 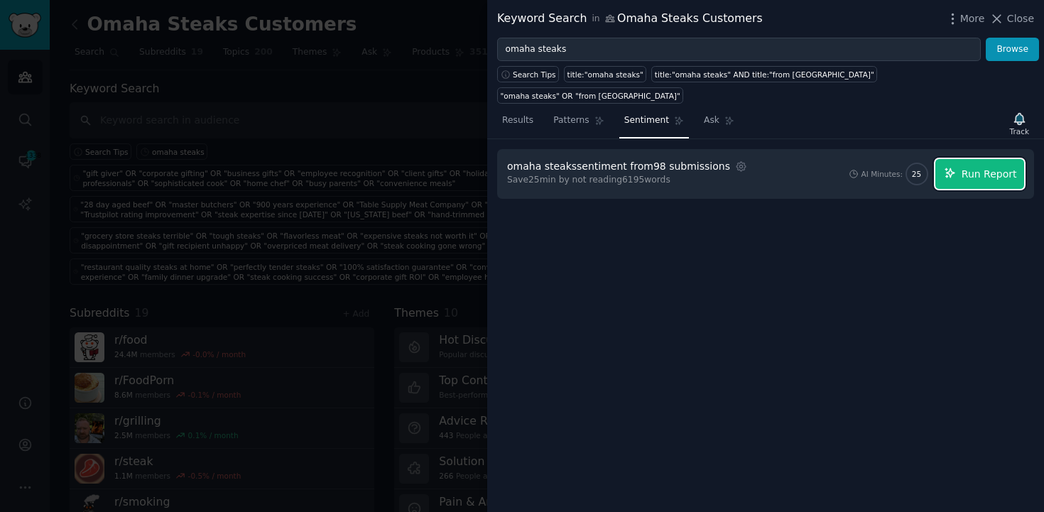 What do you see at coordinates (518, 121) in the screenshot?
I see `span: Results` at bounding box center [518, 121].